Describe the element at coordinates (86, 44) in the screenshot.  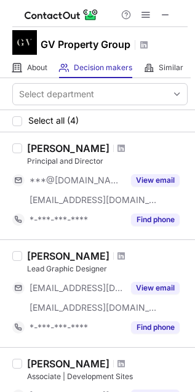
I see `h1: GV Property Group` at that location.